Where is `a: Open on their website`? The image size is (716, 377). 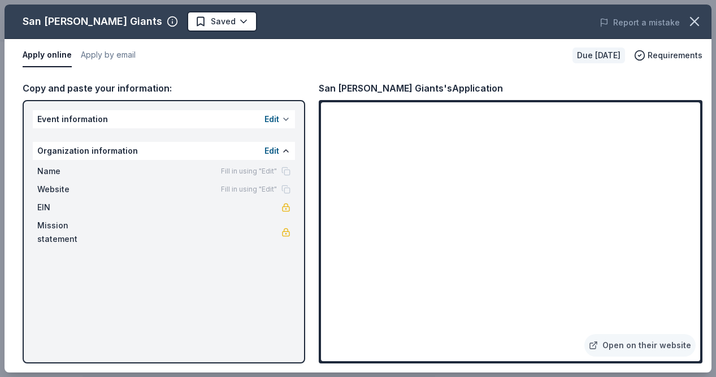 a: Open on their website is located at coordinates (640, 345).